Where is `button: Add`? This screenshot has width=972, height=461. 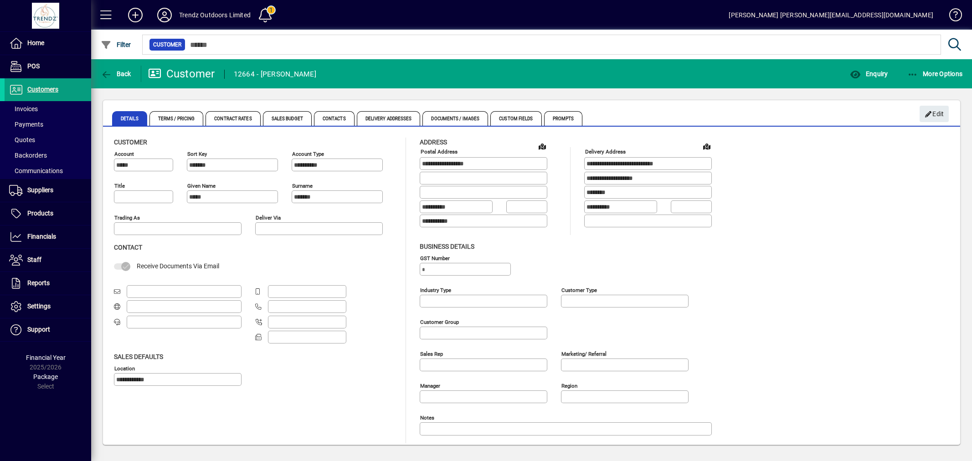
button: Add is located at coordinates (135, 15).